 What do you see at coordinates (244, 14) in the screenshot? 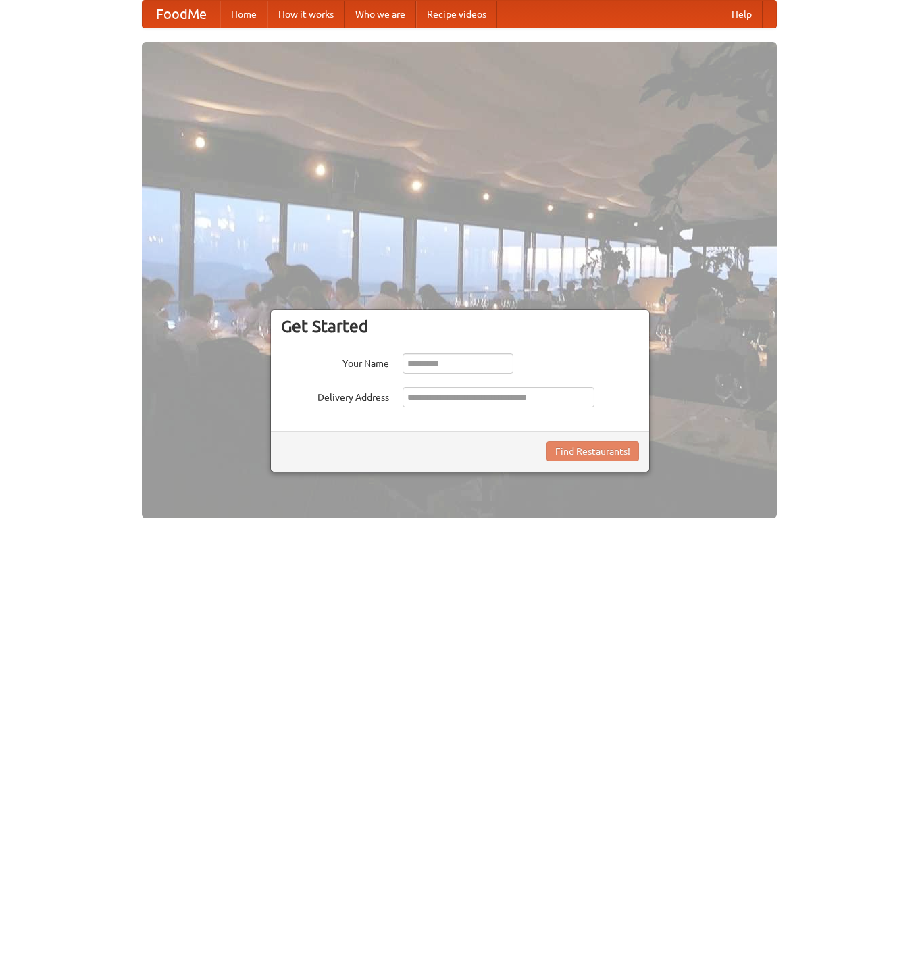
I see `a: Home` at bounding box center [244, 14].